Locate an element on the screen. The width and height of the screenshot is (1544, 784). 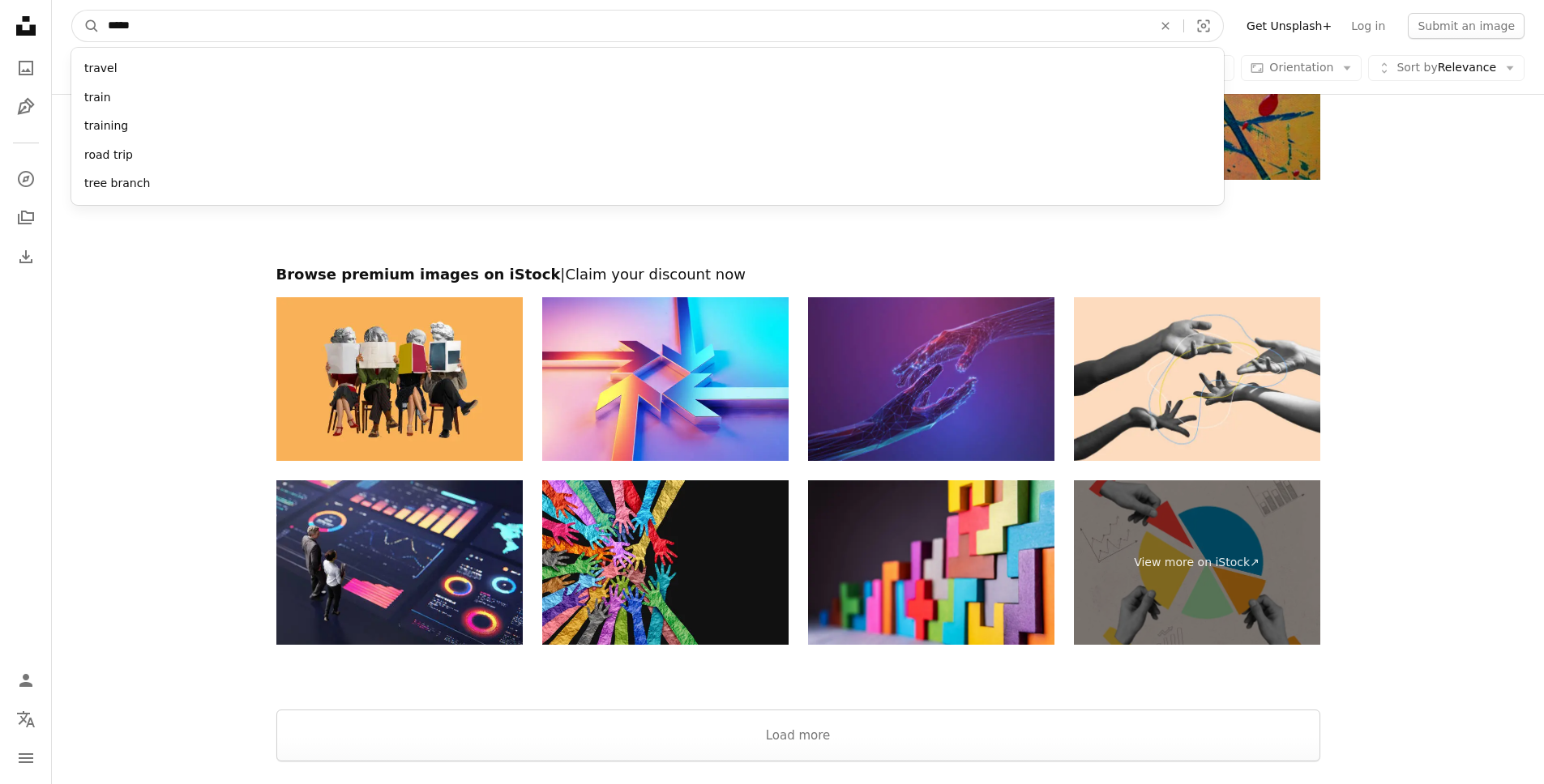
img: Geometric shapes on a wooden background. is located at coordinates (932, 562).